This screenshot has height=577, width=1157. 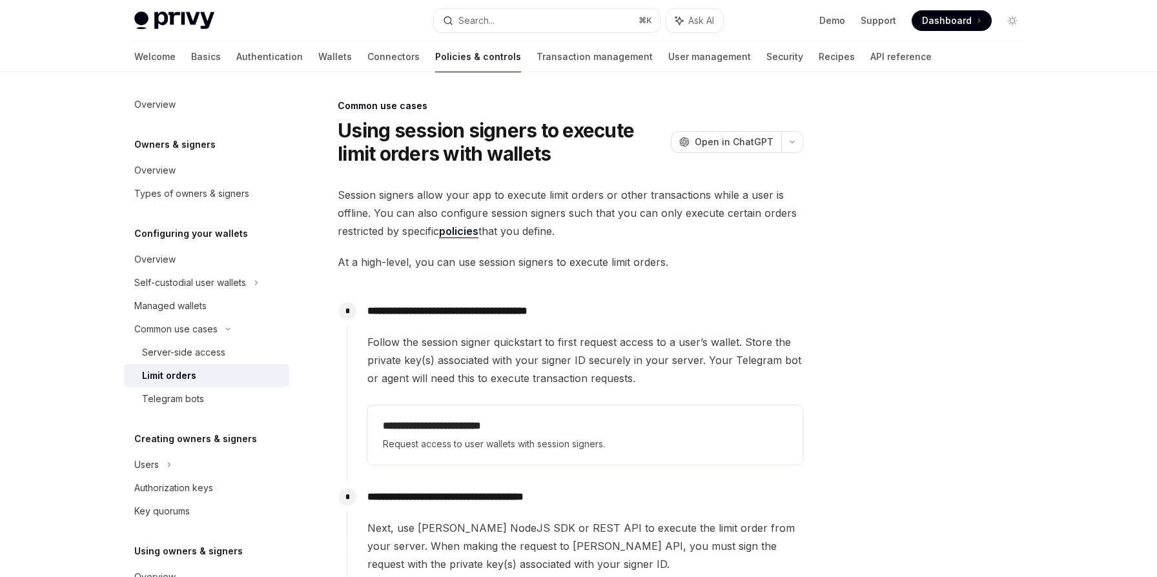 What do you see at coordinates (734, 142) in the screenshot?
I see `span: Open in ChatGPT` at bounding box center [734, 142].